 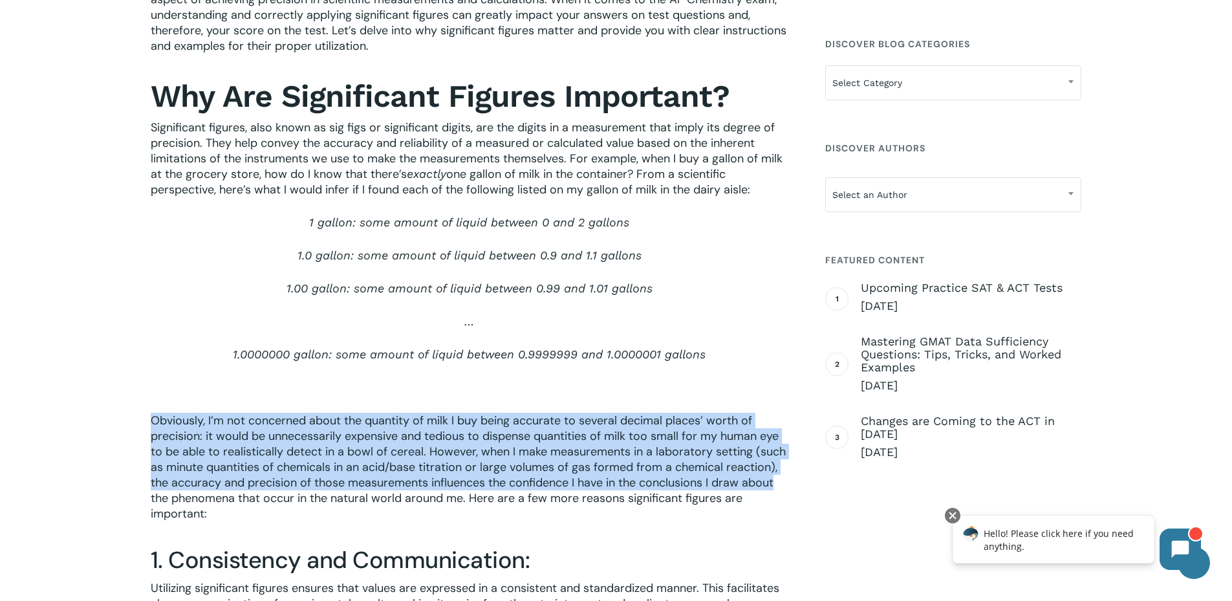 What do you see at coordinates (469, 288) in the screenshot?
I see `span: 1.00 gallon: some amount of liquid between 0.99 and 1.01 gallons` at bounding box center [469, 288].